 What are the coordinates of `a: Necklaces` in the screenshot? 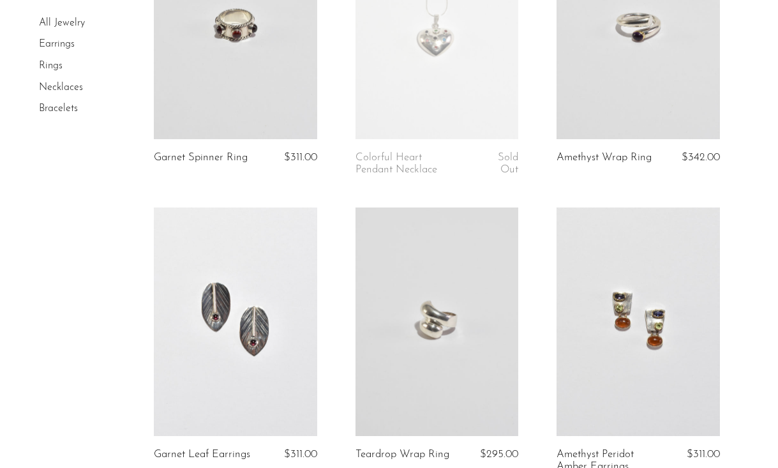 It's located at (61, 87).